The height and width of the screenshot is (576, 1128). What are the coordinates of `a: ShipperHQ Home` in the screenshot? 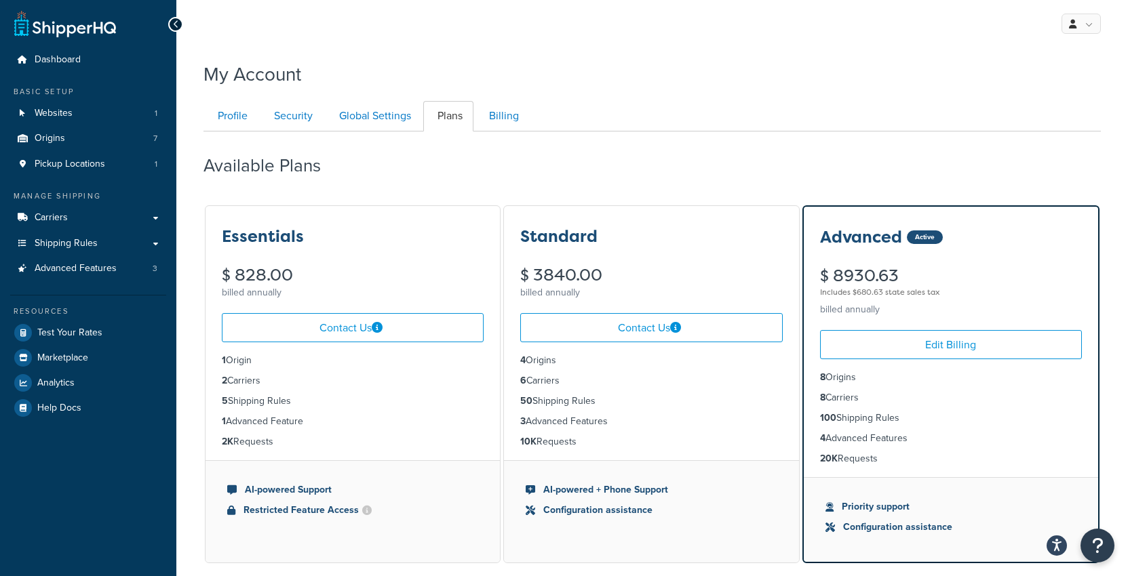 It's located at (65, 24).